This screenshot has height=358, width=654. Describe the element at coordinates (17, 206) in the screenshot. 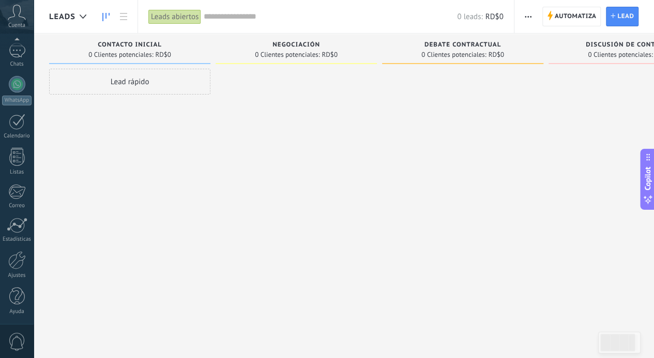

I see `div: Correo` at that location.